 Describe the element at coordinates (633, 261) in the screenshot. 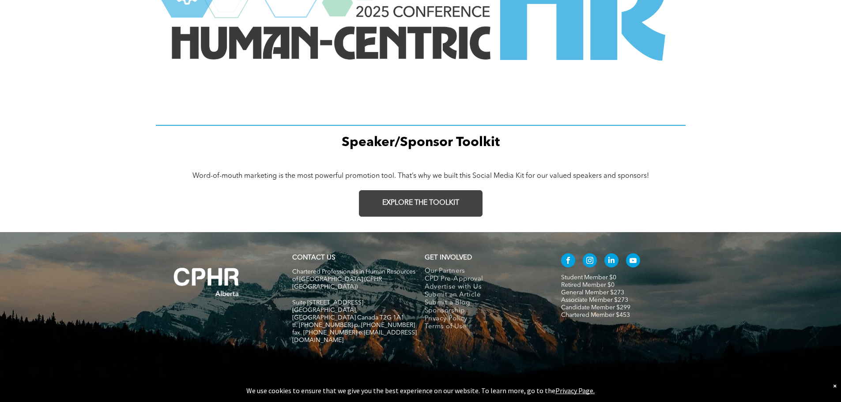

I see `a: youtube` at that location.